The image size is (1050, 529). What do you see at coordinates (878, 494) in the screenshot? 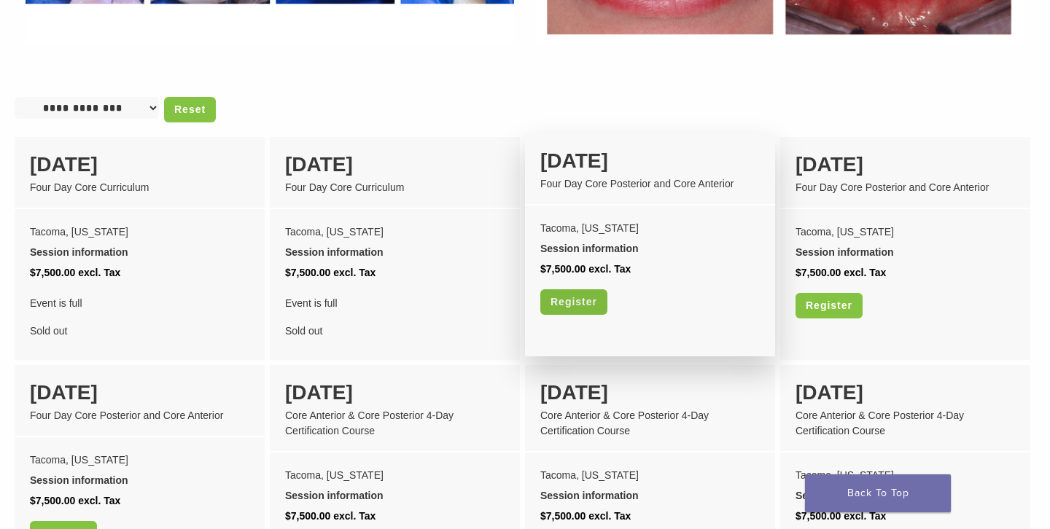
I see `a: Back To Top` at bounding box center [878, 494].